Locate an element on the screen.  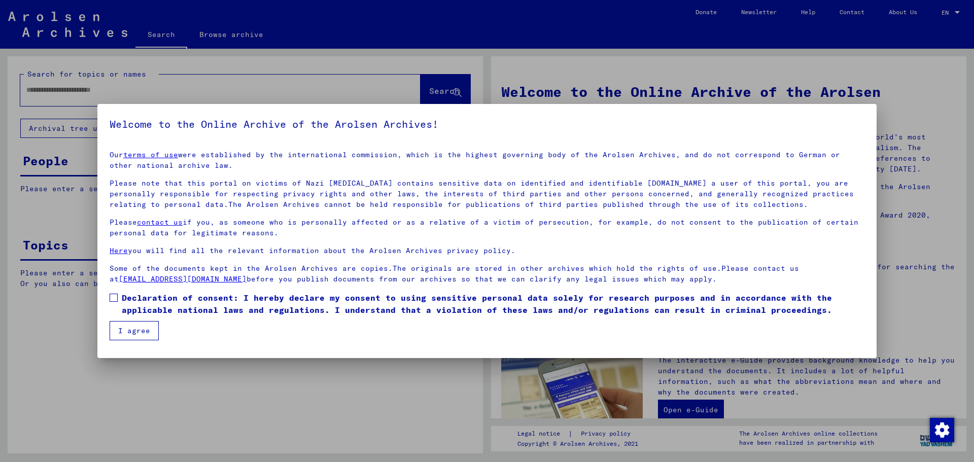
a: Here is located at coordinates (119, 251).